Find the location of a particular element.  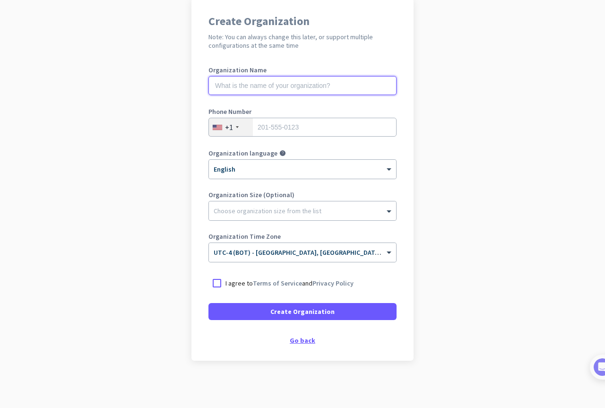

label: Organization Name is located at coordinates (302, 70).